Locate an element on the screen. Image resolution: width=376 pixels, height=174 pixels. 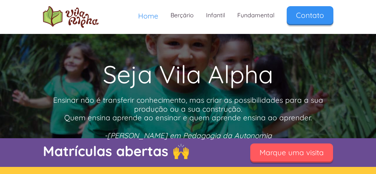
a: Marque uma visita is located at coordinates (291, 153).